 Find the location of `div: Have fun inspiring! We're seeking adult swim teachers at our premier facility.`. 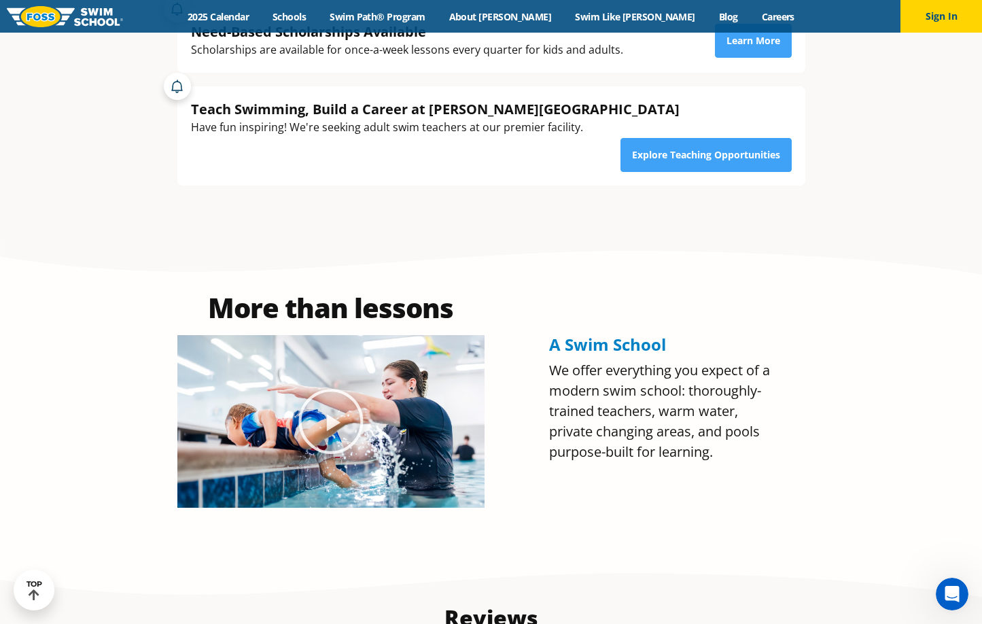

div: Have fun inspiring! We're seeking adult swim teachers at our premier facility. is located at coordinates (435, 127).